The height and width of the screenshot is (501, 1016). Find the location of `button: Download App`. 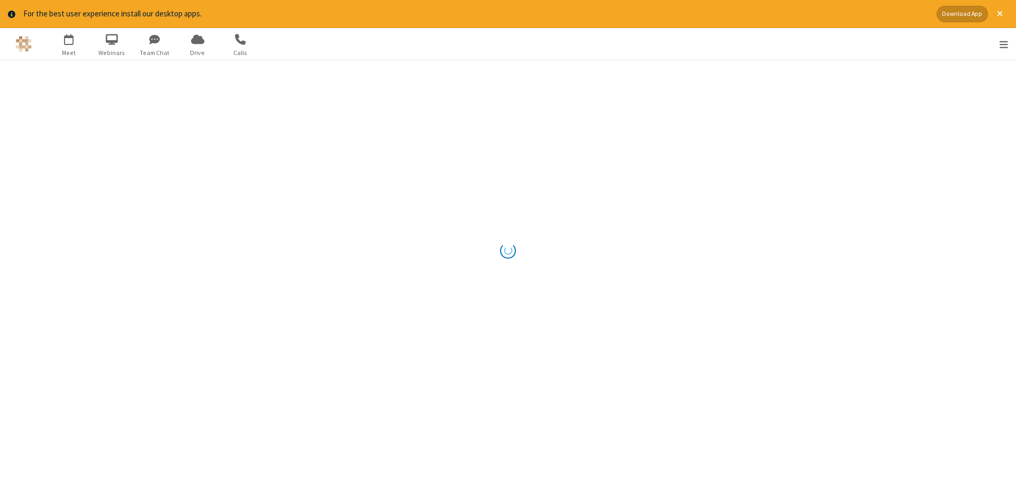

button: Download App is located at coordinates (962, 14).